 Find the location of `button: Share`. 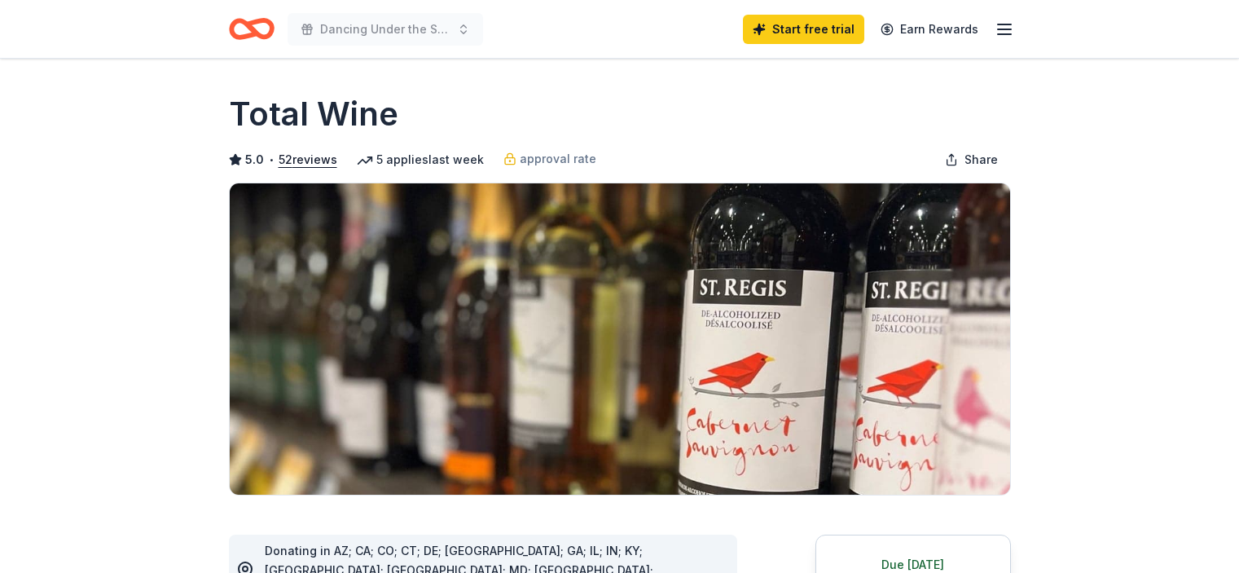

button: Share is located at coordinates (971, 160).